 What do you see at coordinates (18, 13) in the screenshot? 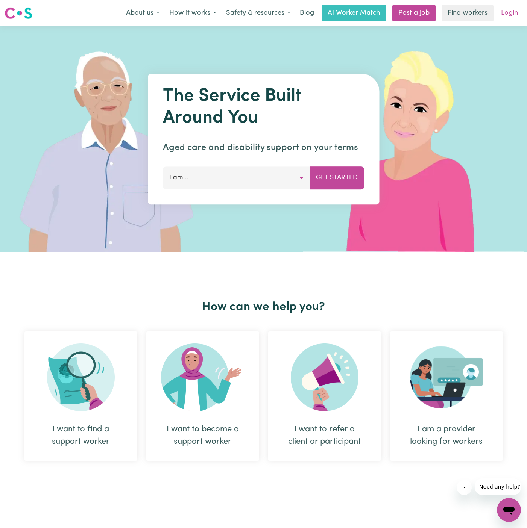
I see `a: Careseekers logo` at bounding box center [18, 13].